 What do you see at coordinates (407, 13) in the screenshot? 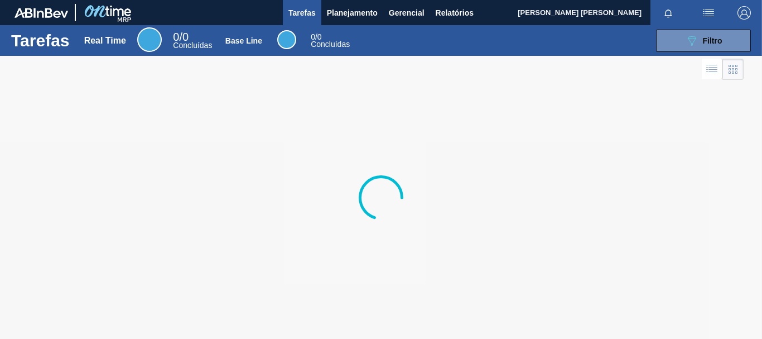
I see `span: Gerencial` at bounding box center [407, 13].